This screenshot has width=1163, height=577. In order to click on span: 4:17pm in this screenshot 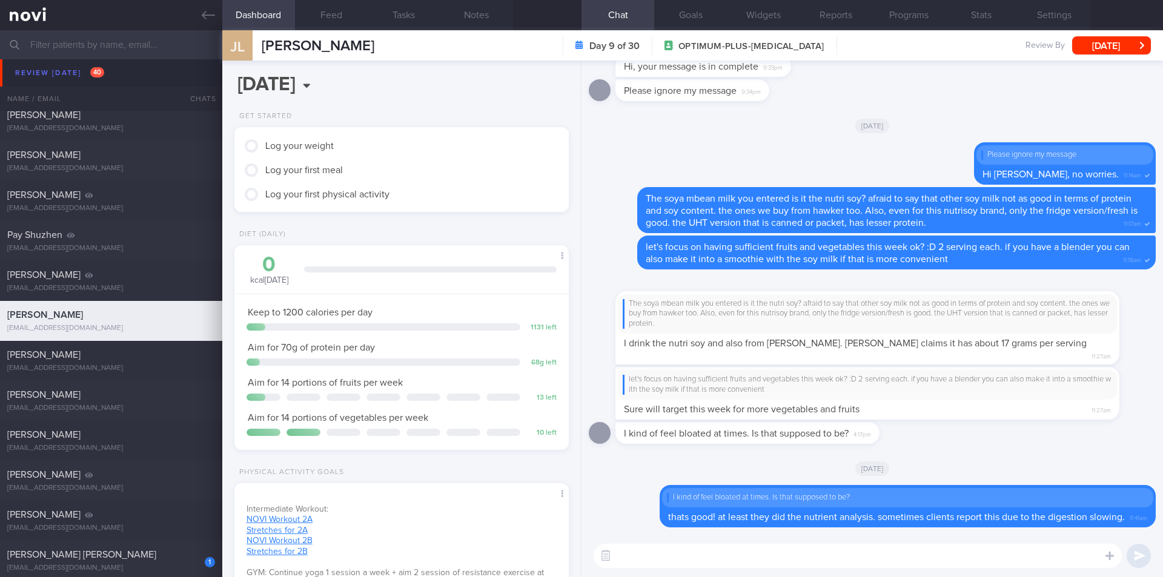, I will do `click(862, 433)`.